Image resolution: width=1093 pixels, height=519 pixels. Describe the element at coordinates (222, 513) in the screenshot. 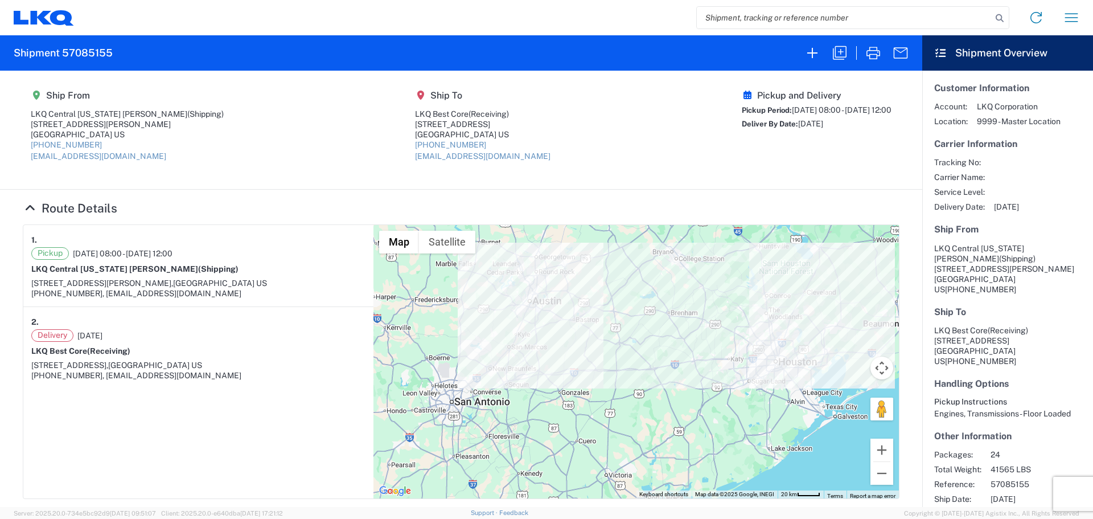

I see `span: Client: 2025.20.0-e640dba` at that location.